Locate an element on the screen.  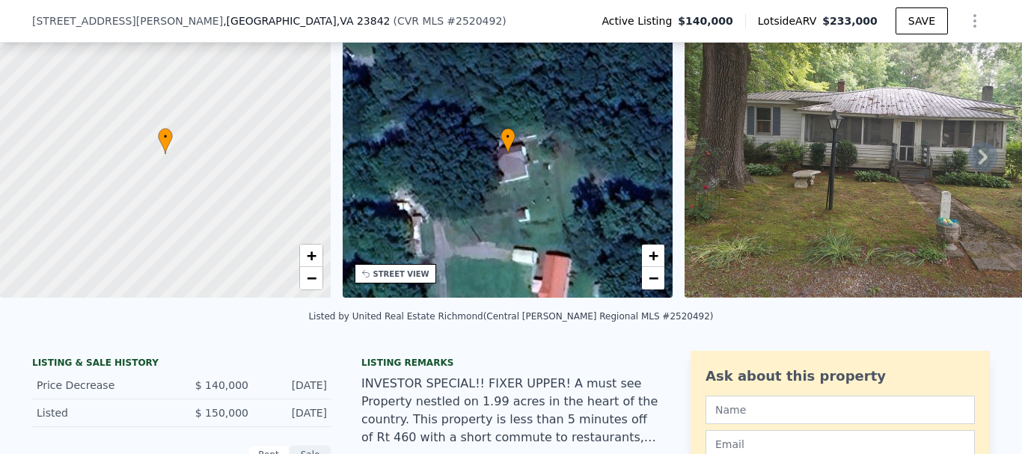
span: # 2520492 is located at coordinates (474, 21).